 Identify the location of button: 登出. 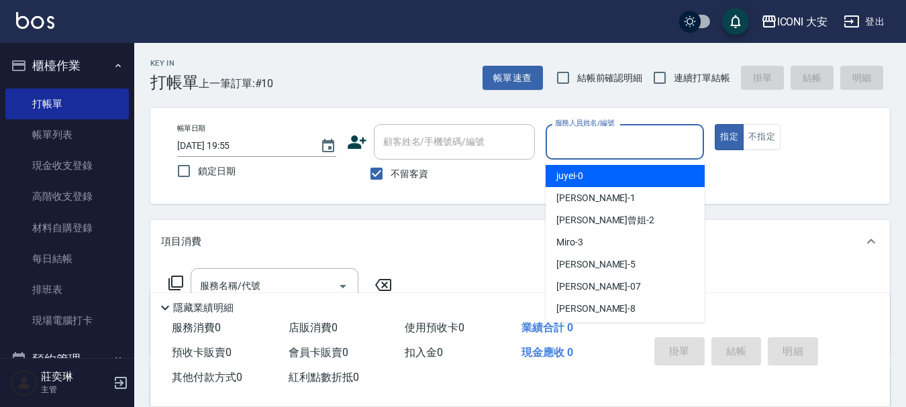
(864, 21).